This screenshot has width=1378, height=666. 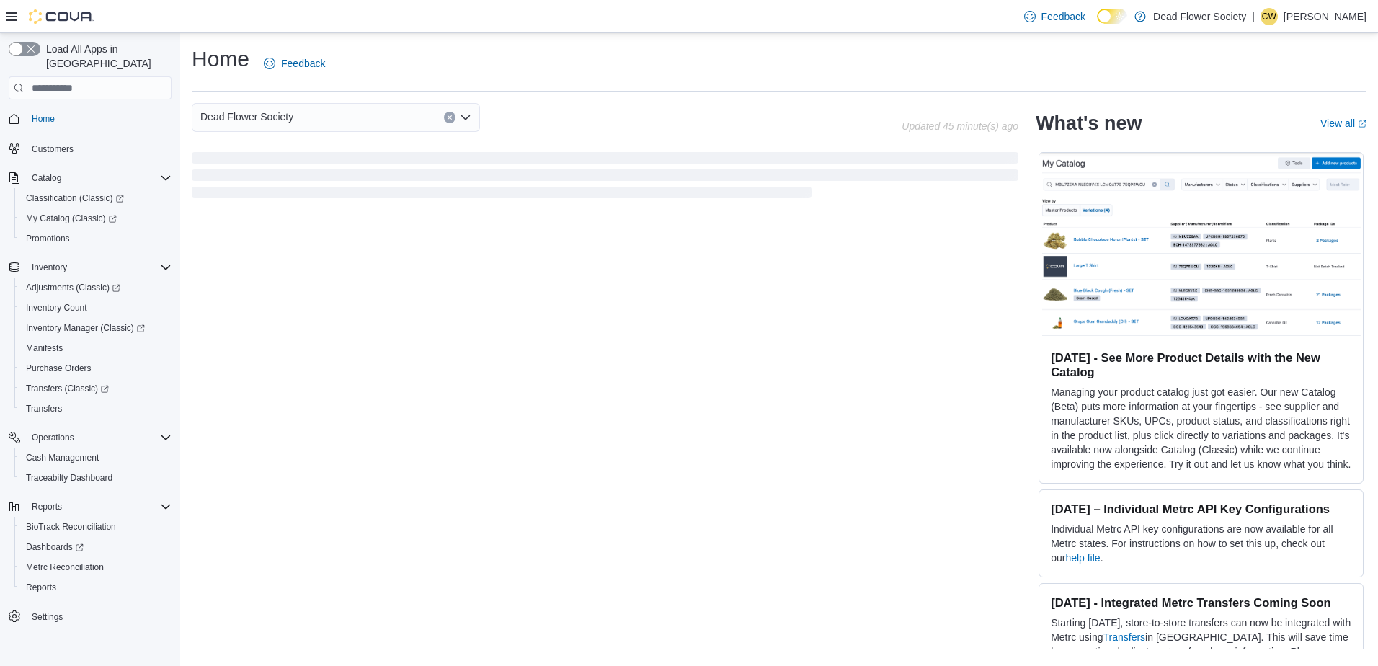 I want to click on a: Home, so click(x=43, y=119).